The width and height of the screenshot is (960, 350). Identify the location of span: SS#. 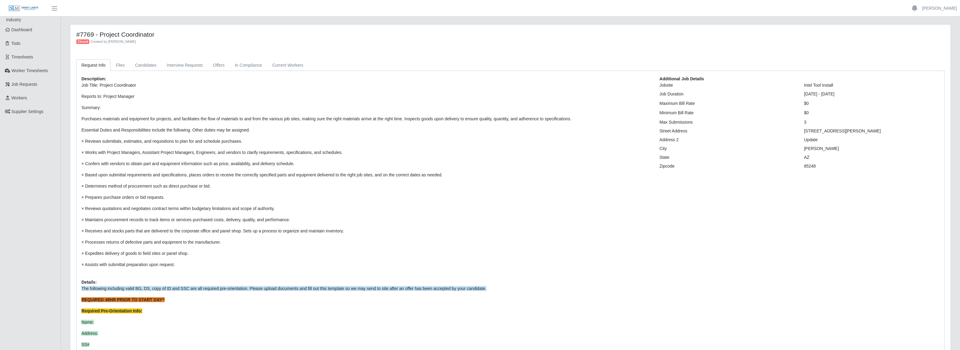
(85, 344).